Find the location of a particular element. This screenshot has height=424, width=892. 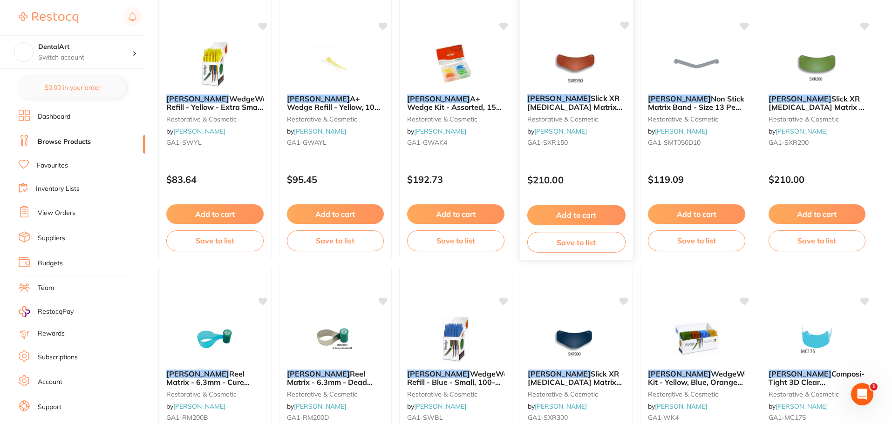

img: Garrison WedgeWands Refill - Blue - Small, 100-Pack is located at coordinates (456, 339).